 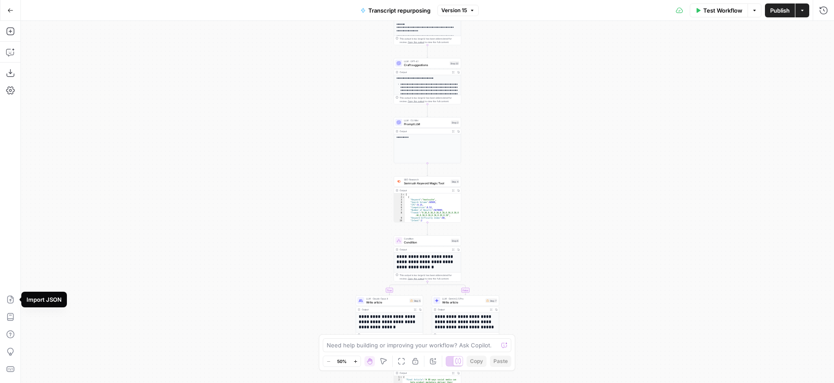 I want to click on div: 8, so click(x=399, y=214).